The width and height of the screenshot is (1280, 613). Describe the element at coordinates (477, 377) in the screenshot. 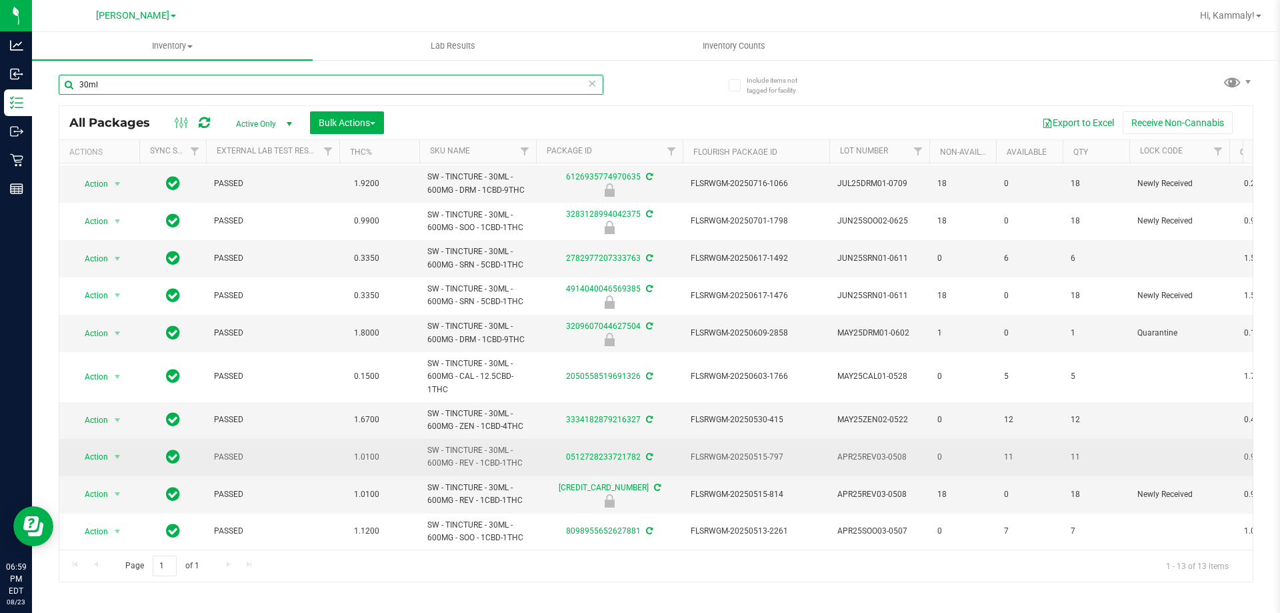

I see `span: SW - TINCTURE - 30ML - 600MG - CAL - 12.5CBD-1THC` at that location.